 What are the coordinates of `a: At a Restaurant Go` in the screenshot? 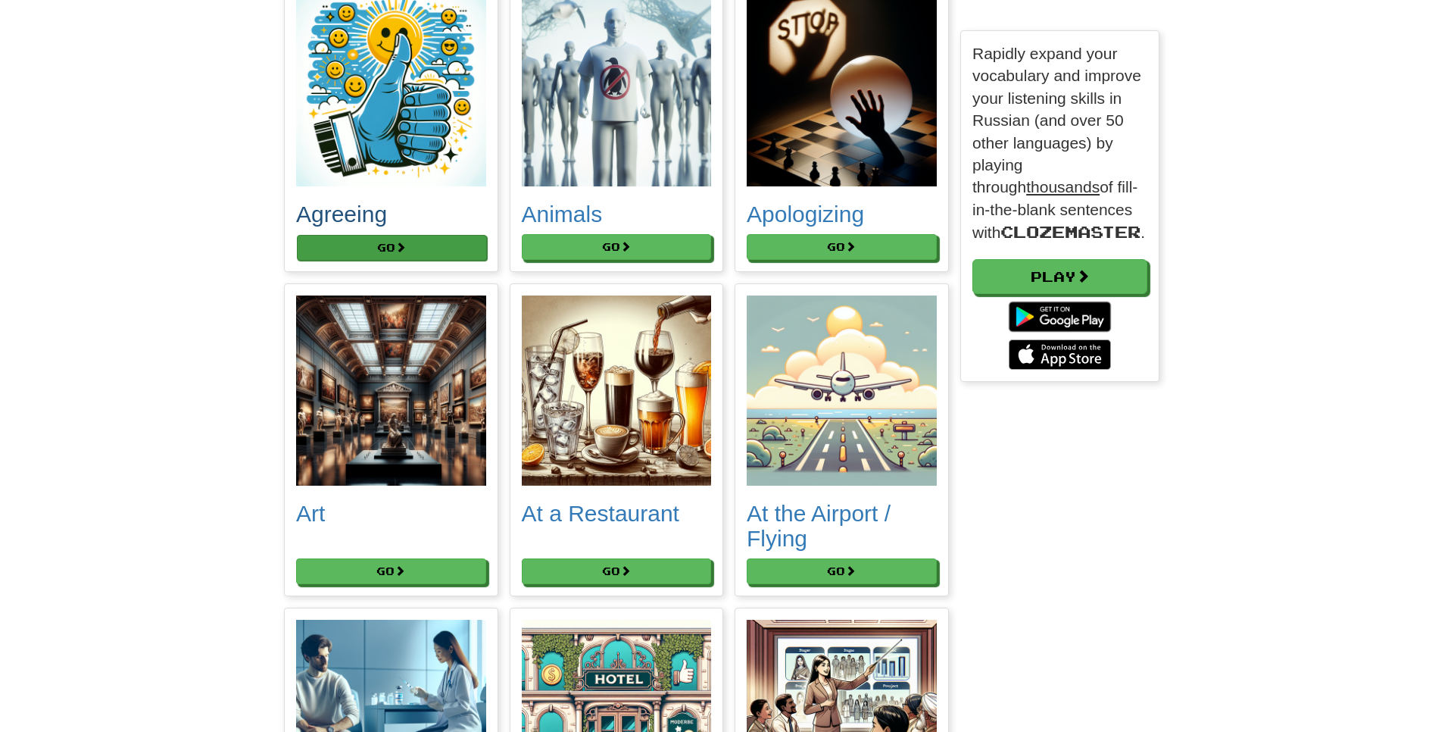 It's located at (616, 439).